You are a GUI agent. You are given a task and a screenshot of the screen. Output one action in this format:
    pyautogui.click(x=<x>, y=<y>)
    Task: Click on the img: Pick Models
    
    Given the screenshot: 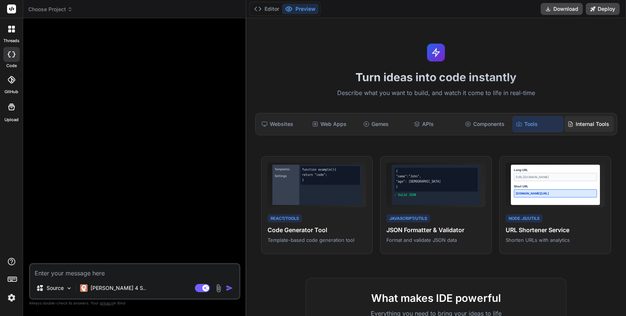 What is the action you would take?
    pyautogui.click(x=69, y=288)
    